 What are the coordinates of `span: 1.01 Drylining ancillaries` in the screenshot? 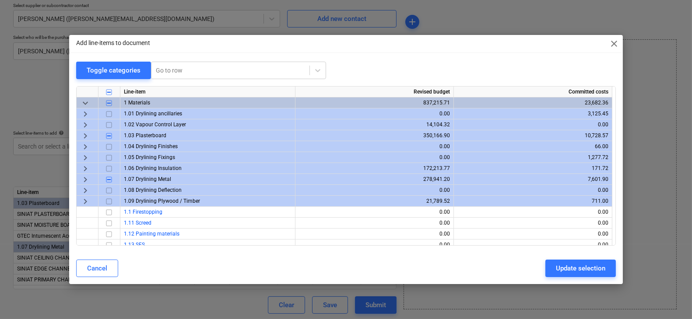 It's located at (153, 114).